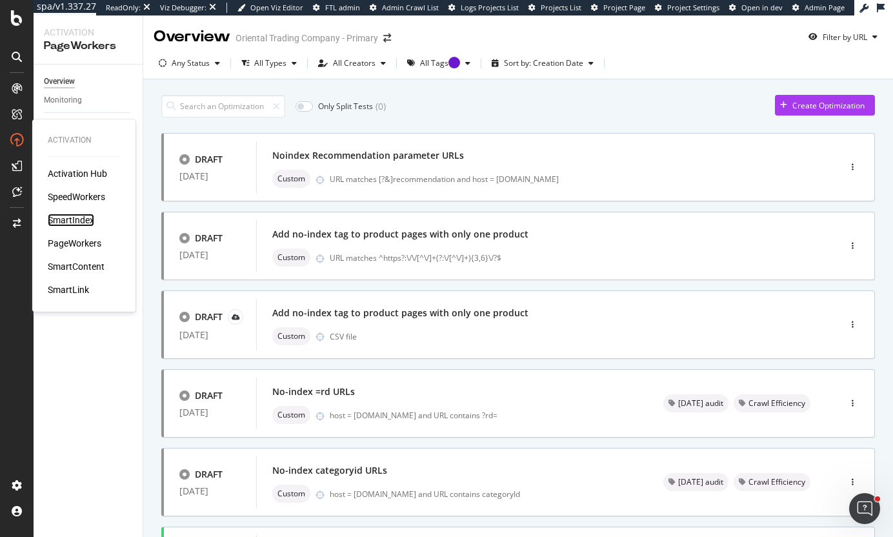 Image resolution: width=893 pixels, height=537 pixels. What do you see at coordinates (123, 8) in the screenshot?
I see `div: ReadOnly:` at bounding box center [123, 8].